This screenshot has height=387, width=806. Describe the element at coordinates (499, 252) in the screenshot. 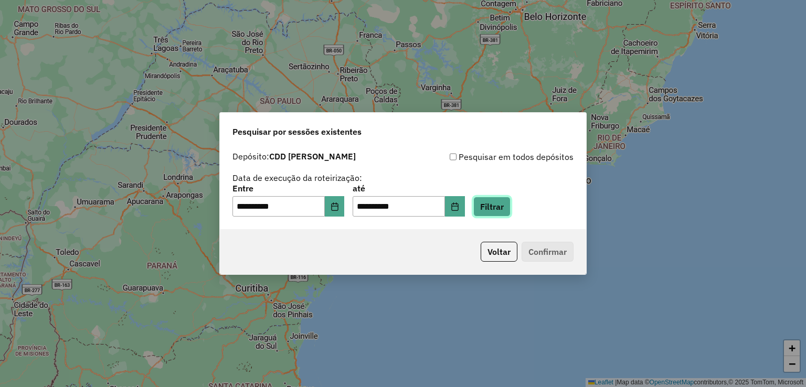

I see `button: Voltar` at that location.